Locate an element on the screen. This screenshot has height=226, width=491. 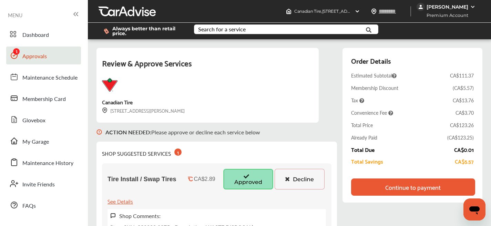
a: My Garage is located at coordinates (43, 141).